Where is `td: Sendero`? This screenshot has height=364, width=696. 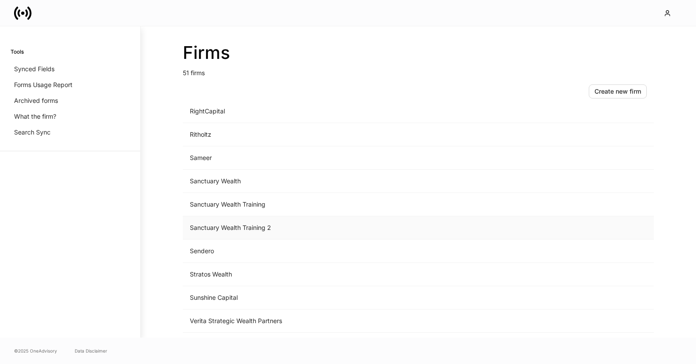 td: Sendero is located at coordinates (345, 251).